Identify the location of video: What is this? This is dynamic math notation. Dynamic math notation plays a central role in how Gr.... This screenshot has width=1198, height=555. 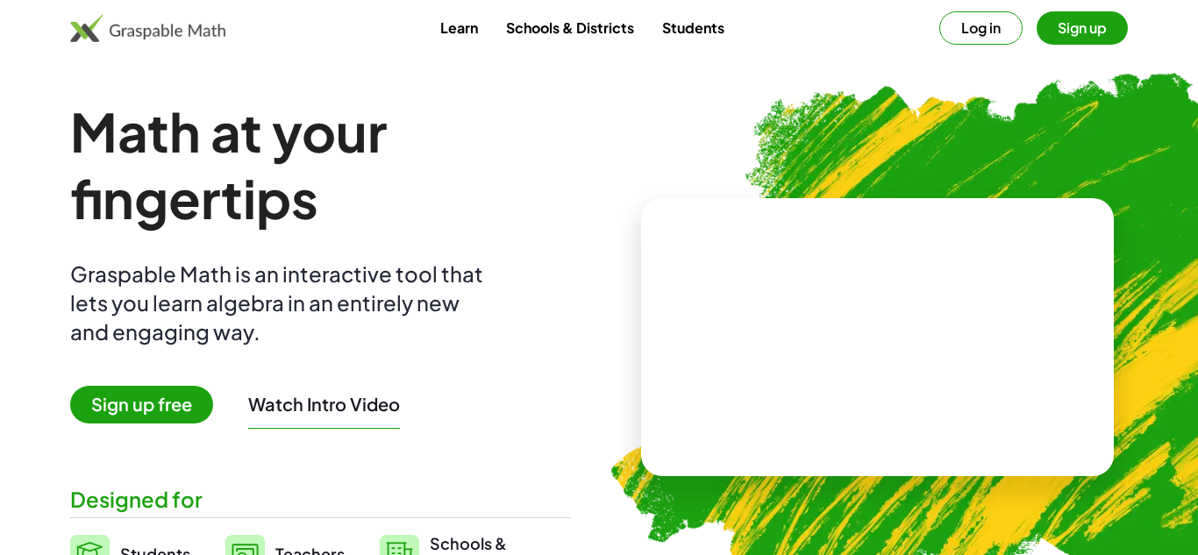
(878, 338).